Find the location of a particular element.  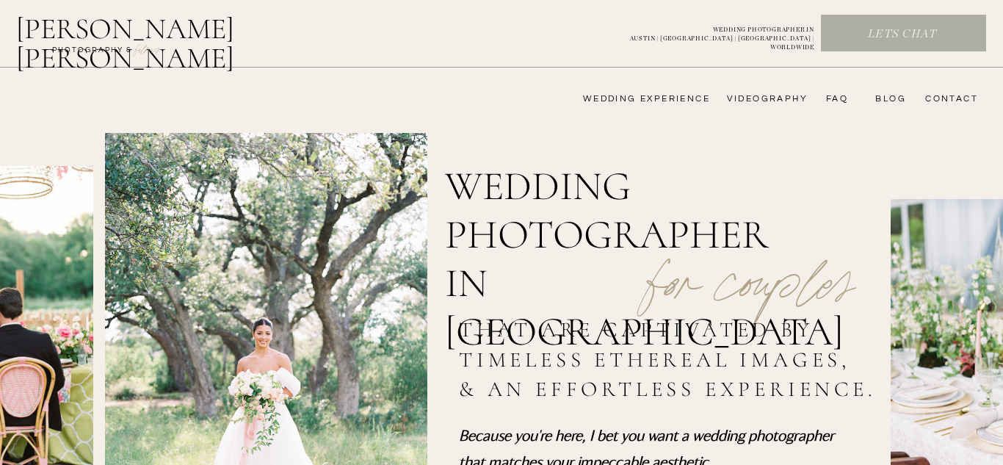

h2: FILMs is located at coordinates (148, 48).